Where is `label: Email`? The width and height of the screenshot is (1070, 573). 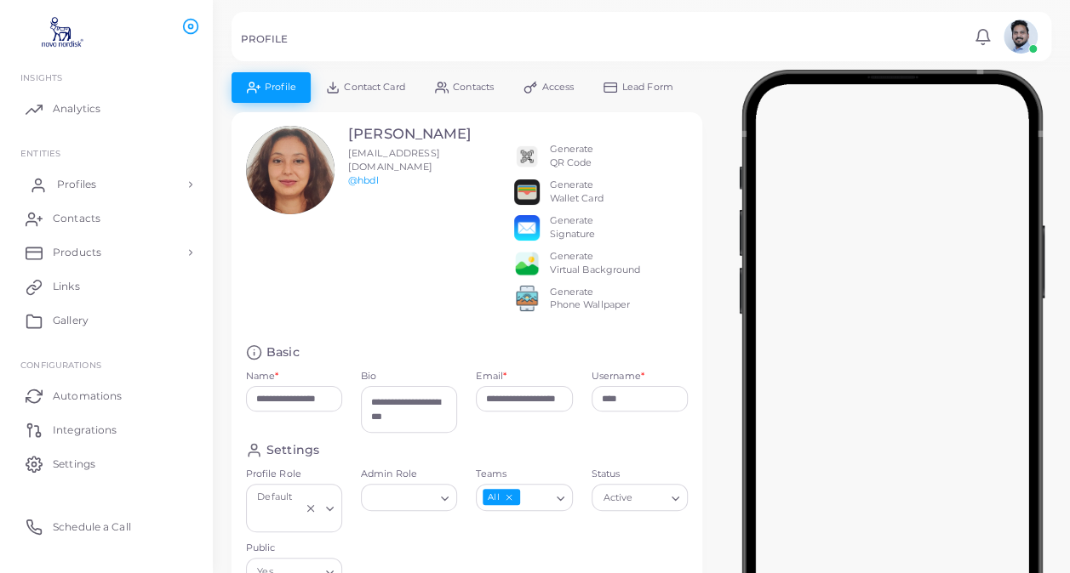
label: Email is located at coordinates (491, 377).